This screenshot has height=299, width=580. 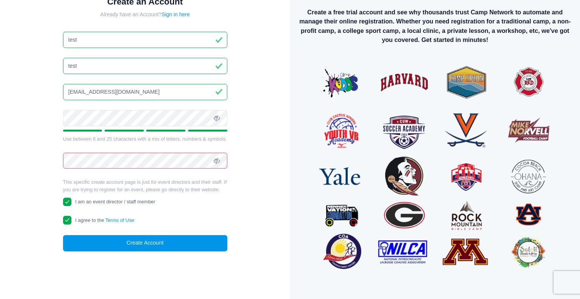 I want to click on input: I am an event director / staff member, so click(x=67, y=202).